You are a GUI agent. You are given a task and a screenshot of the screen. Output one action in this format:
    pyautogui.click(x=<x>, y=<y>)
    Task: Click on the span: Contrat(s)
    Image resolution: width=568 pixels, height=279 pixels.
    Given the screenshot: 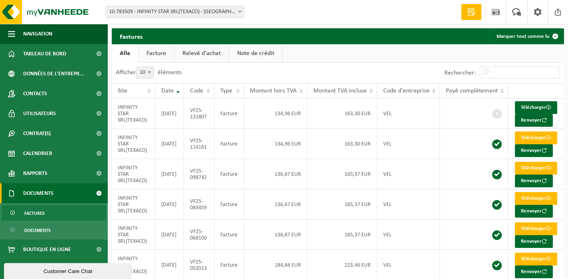 What is the action you would take?
    pyautogui.click(x=37, y=134)
    